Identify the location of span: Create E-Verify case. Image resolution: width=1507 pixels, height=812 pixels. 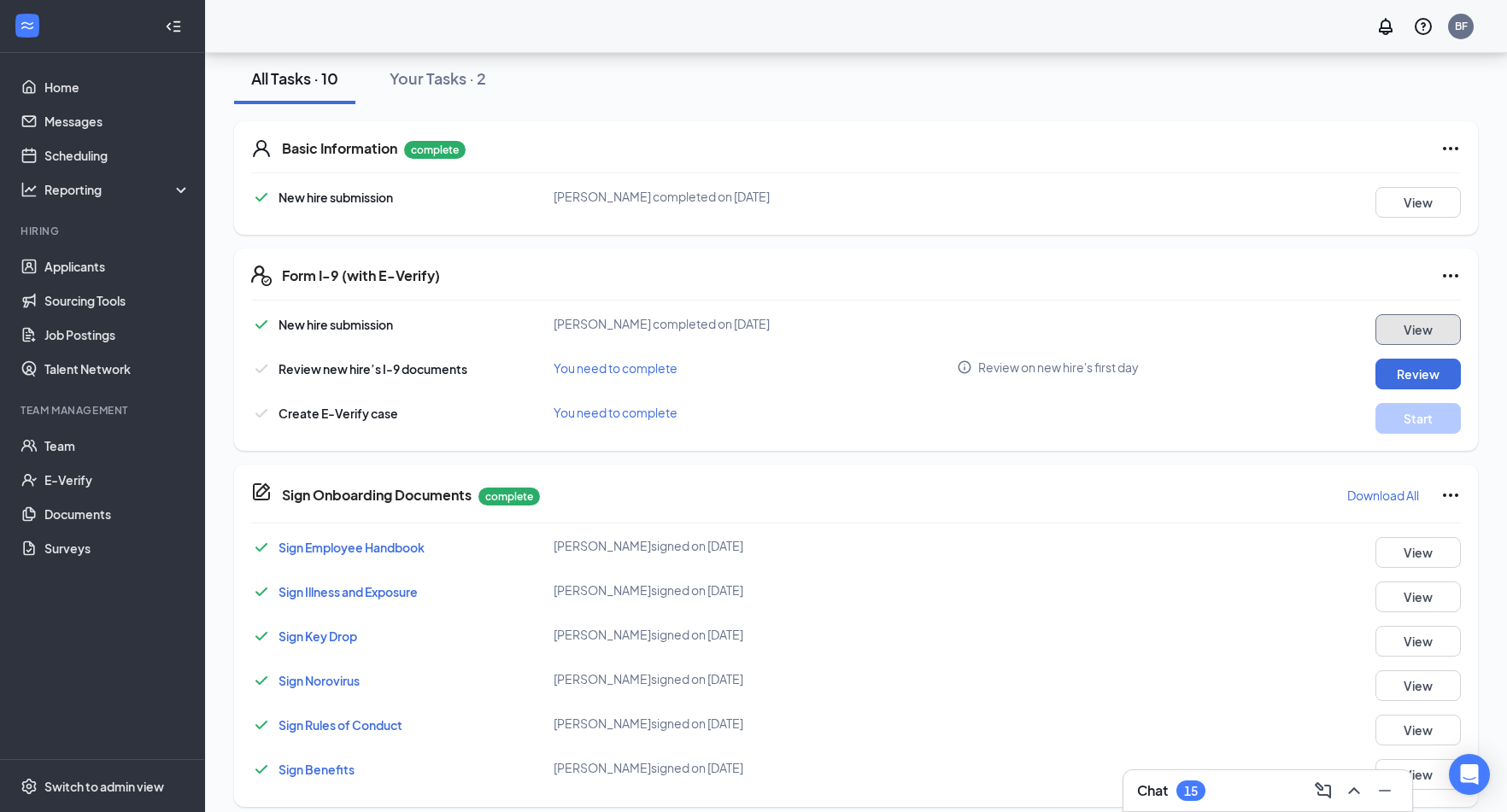
(338, 413).